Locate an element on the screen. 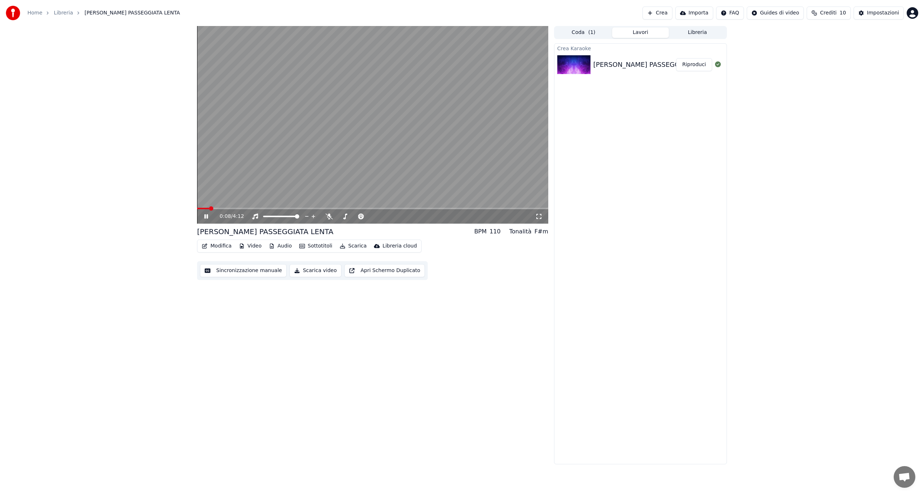 The image size is (924, 495). span: 10 is located at coordinates (843, 13).